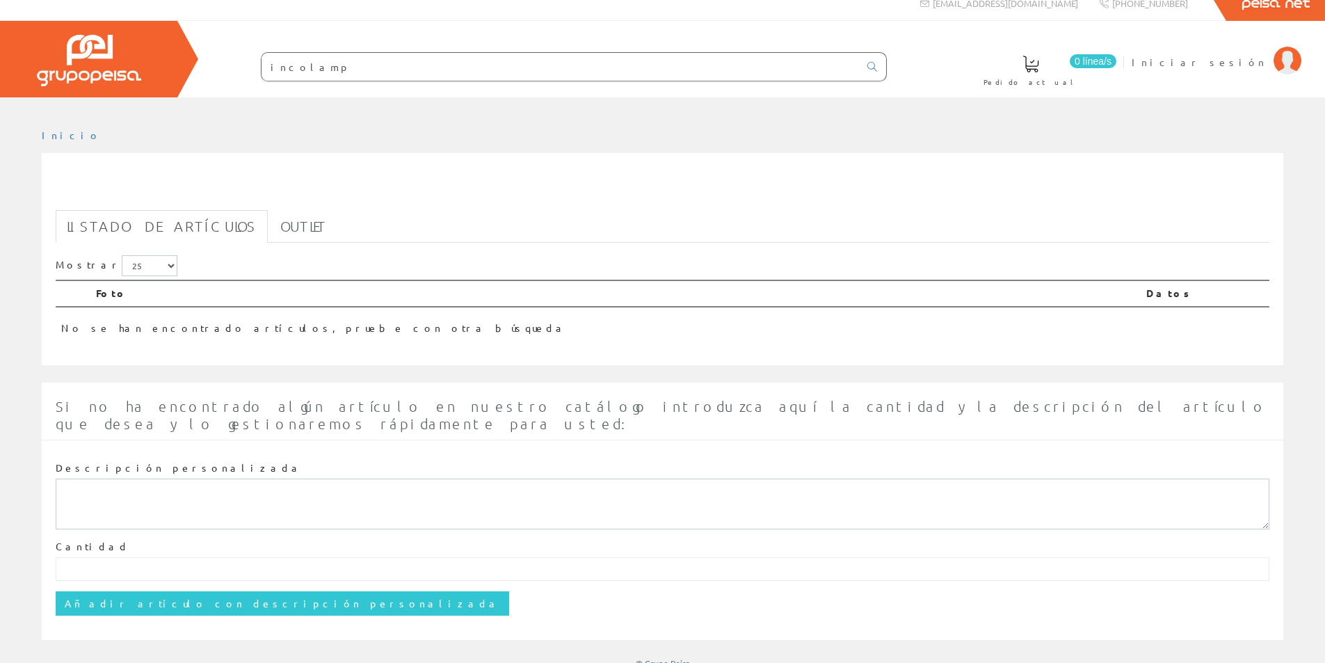 This screenshot has height=663, width=1325. What do you see at coordinates (161, 226) in the screenshot?
I see `a: Listado de artículos` at bounding box center [161, 226].